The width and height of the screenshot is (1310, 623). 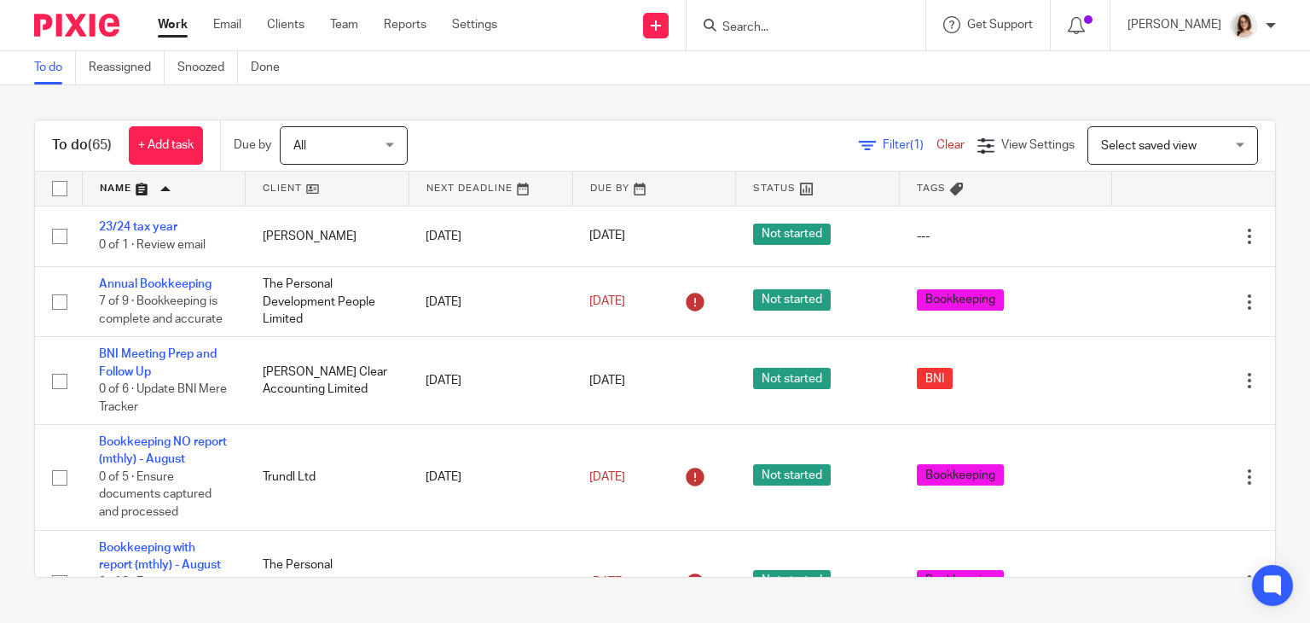 I want to click on a: Reassigned, so click(x=126, y=67).